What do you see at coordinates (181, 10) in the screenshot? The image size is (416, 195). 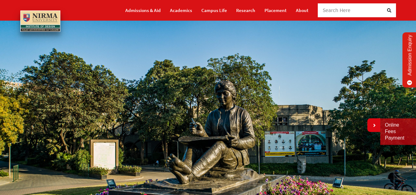 I see `a: Academics` at bounding box center [181, 10].